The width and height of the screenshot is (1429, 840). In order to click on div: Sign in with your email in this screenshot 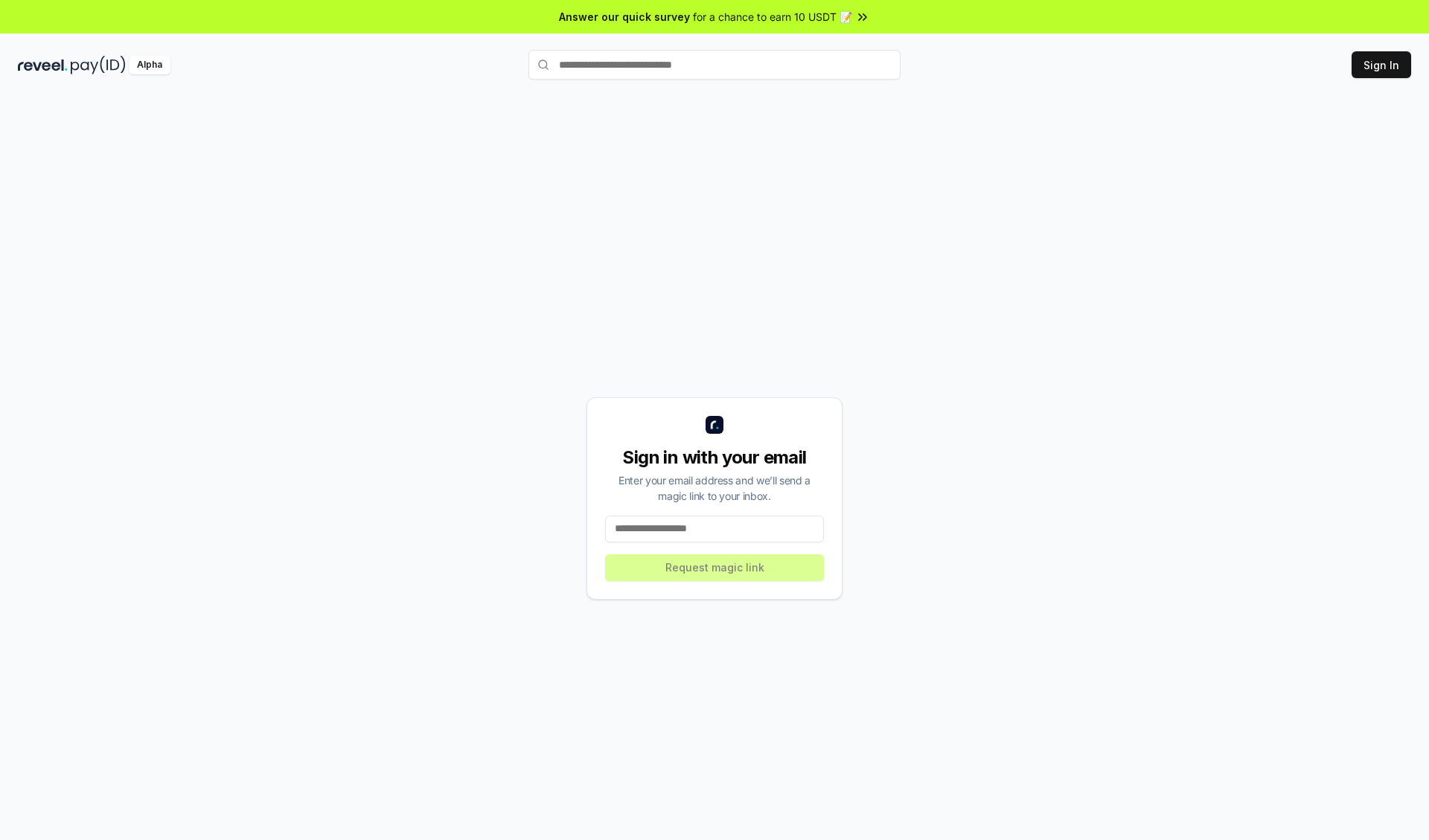, I will do `click(715, 457)`.